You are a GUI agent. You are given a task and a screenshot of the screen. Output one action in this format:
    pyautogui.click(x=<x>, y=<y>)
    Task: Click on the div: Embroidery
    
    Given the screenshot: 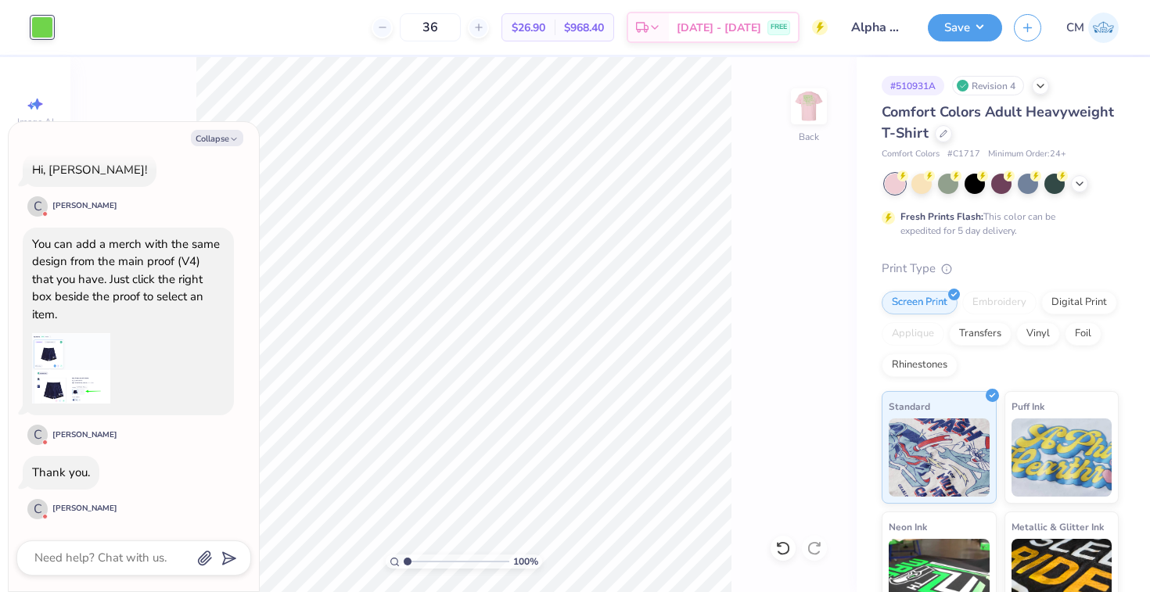 What is the action you would take?
    pyautogui.click(x=999, y=303)
    